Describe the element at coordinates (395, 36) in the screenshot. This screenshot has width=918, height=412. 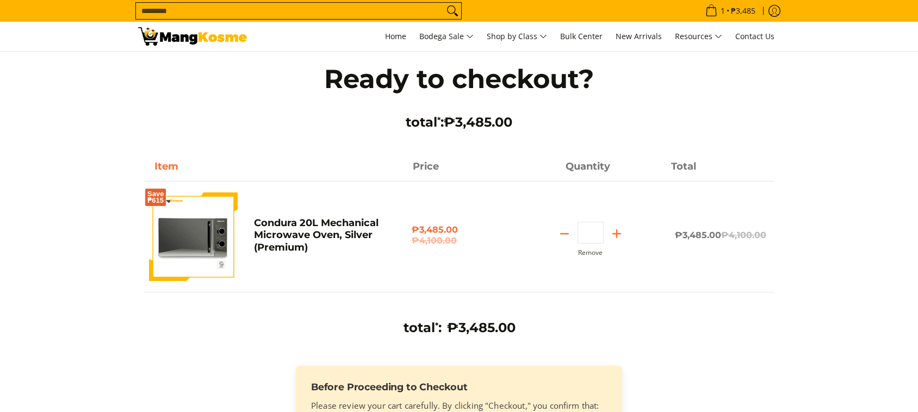
I see `span: Home` at that location.